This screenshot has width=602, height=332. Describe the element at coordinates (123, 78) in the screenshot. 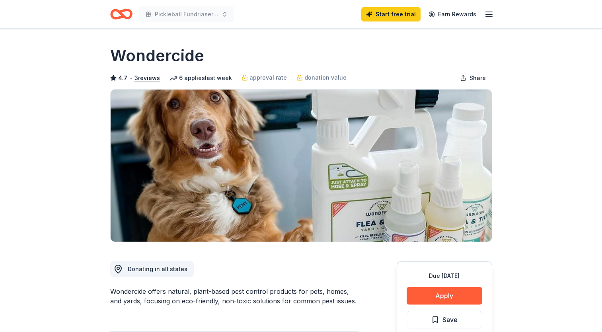

I see `span: 4.7` at that location.